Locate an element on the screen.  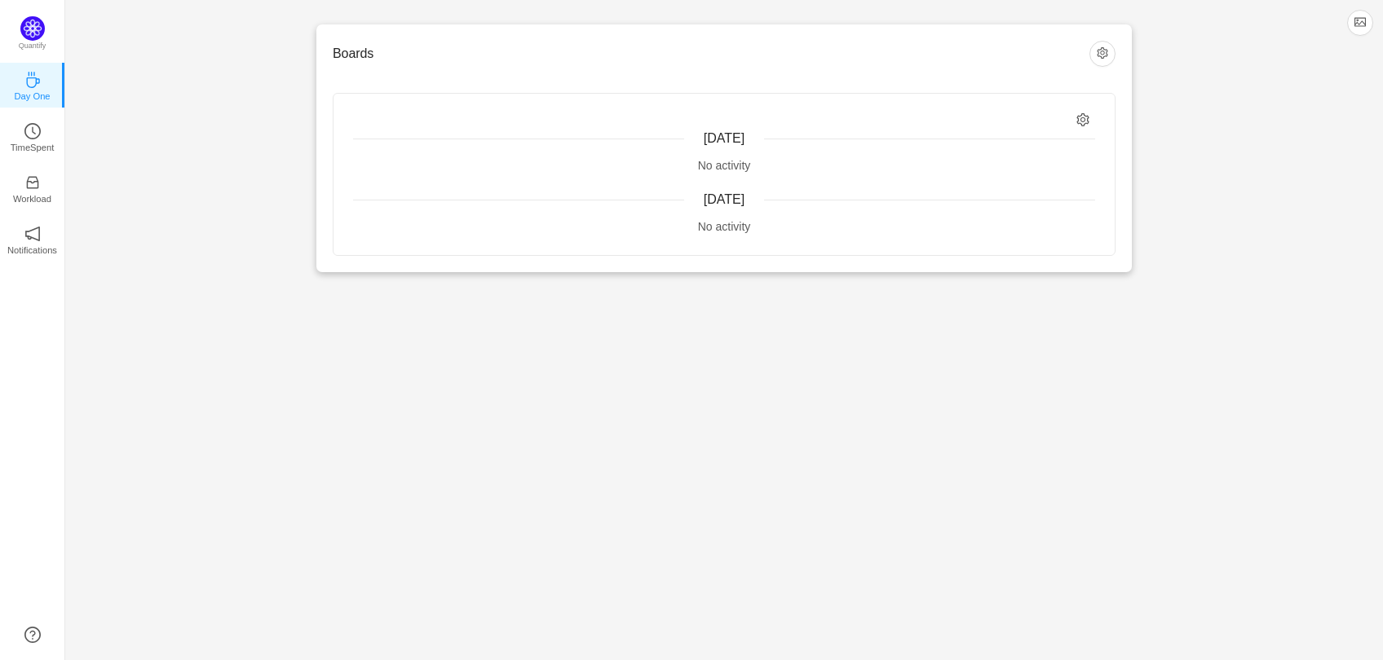
button: icon: setting is located at coordinates (1102, 54).